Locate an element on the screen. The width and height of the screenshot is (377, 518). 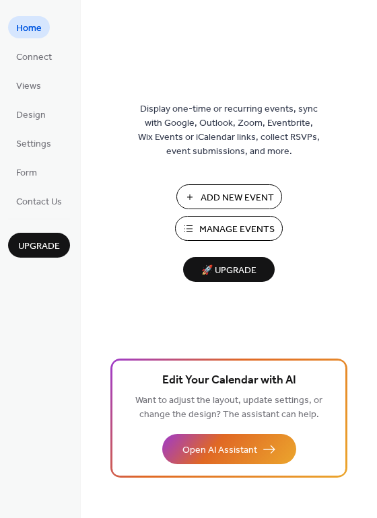
button: Add New Event is located at coordinates (229, 197).